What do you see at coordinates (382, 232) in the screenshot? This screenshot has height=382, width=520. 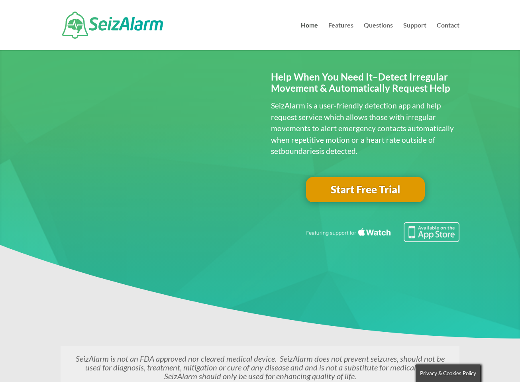 I see `img: Seizure detection available in the Apple App Store.` at bounding box center [382, 232].